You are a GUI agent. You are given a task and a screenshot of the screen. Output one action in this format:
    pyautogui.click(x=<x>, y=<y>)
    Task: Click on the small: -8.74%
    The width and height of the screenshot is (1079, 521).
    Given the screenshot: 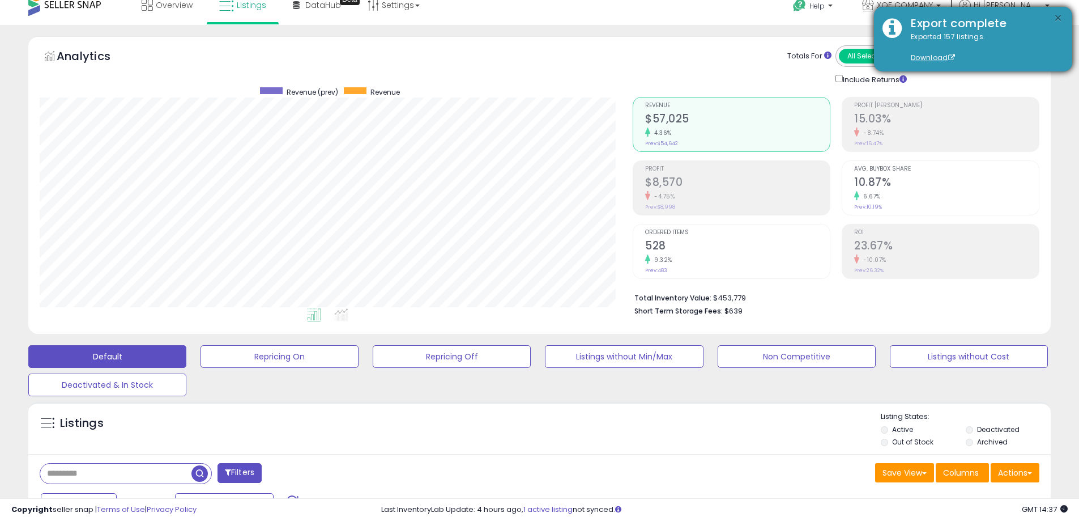 What is the action you would take?
    pyautogui.click(x=871, y=133)
    